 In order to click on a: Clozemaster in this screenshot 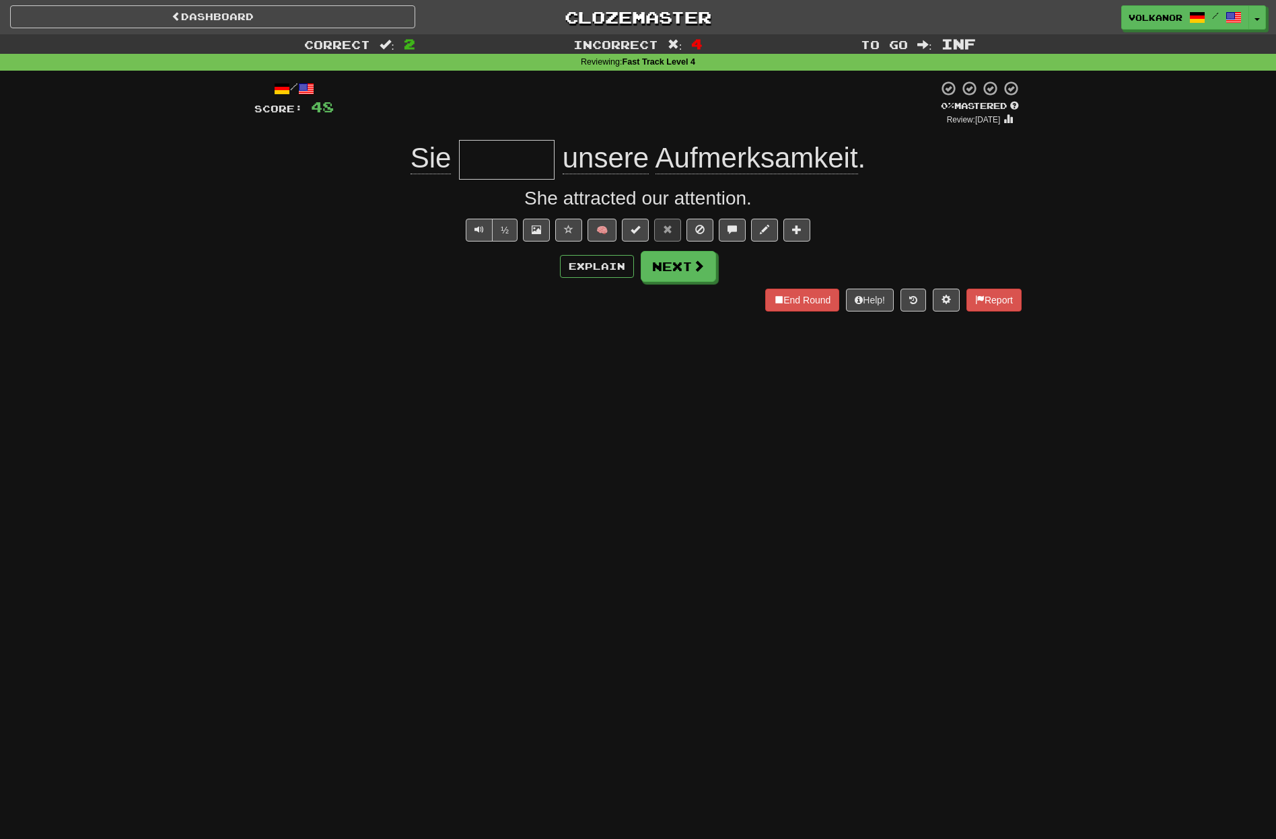, I will do `click(638, 17)`.